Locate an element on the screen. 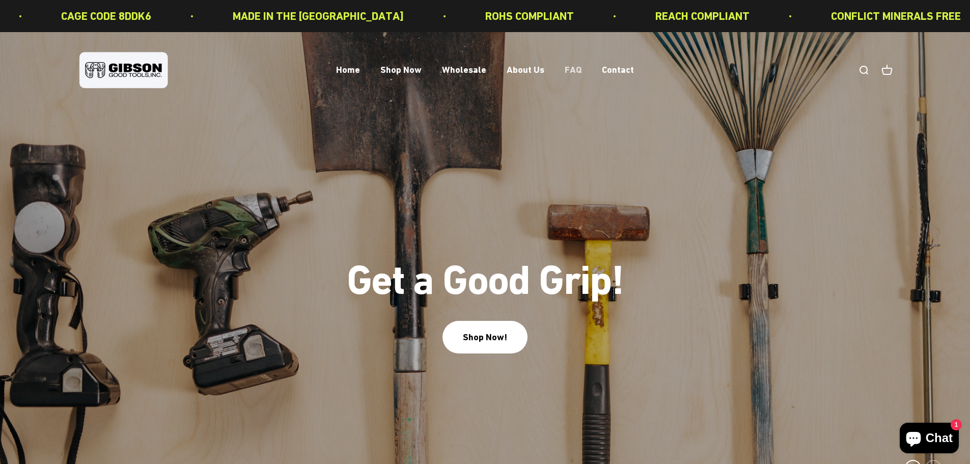 The height and width of the screenshot is (464, 970). inbox-online-store-chat: Shopify online store chat is located at coordinates (929, 439).